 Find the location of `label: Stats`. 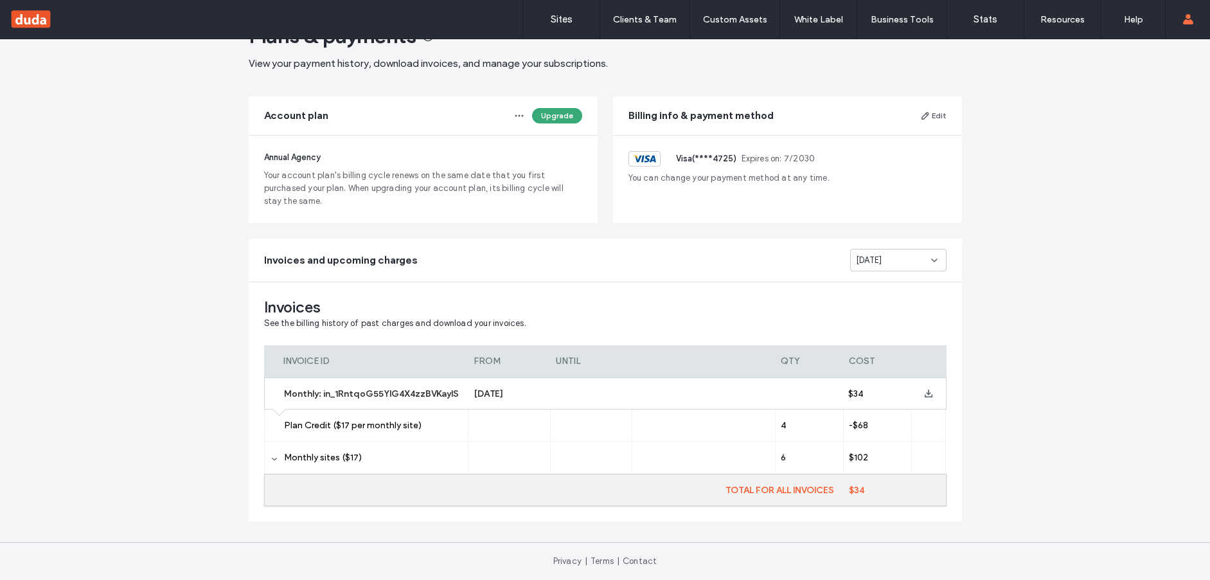

label: Stats is located at coordinates (985, 19).